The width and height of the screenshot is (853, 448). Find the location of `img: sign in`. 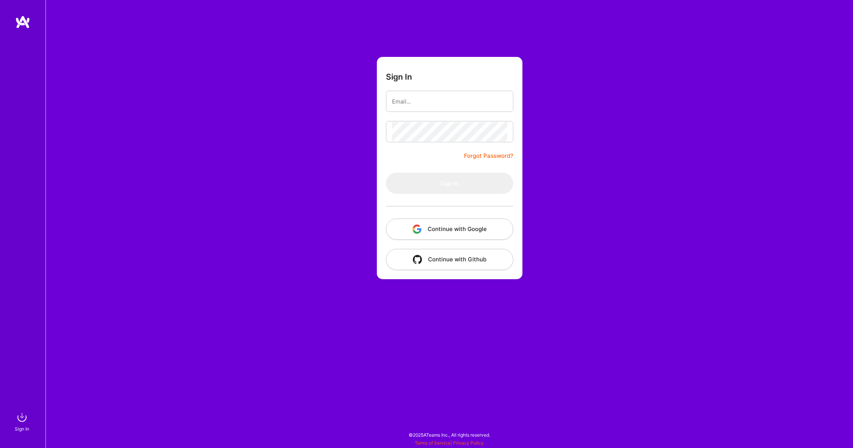

img: sign in is located at coordinates (22, 417).